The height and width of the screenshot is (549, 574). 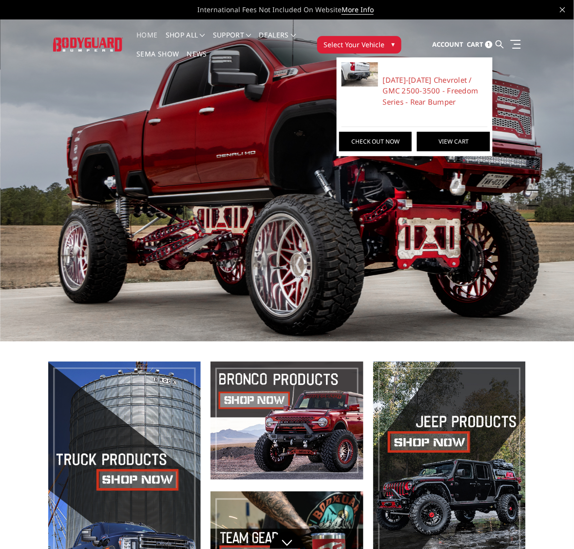 I want to click on img: 2020-2025 Chevrolet / GMC 2500-3500 - Freedom Series - Rear Bumper, so click(x=359, y=75).